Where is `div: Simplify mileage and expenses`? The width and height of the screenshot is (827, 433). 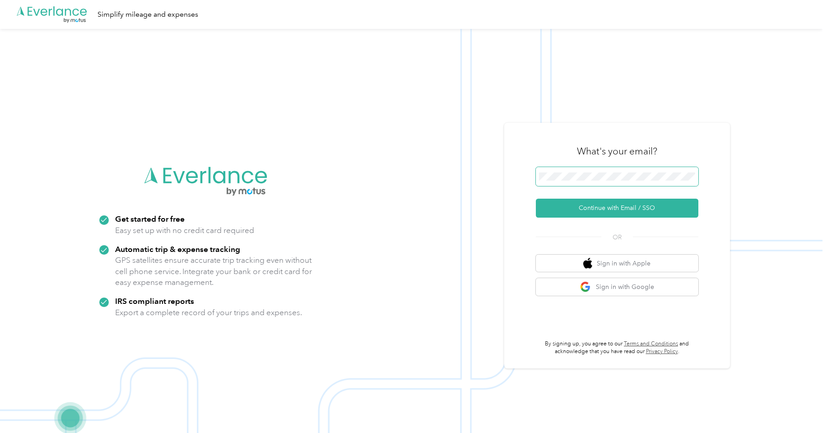 div: Simplify mileage and expenses is located at coordinates (148, 14).